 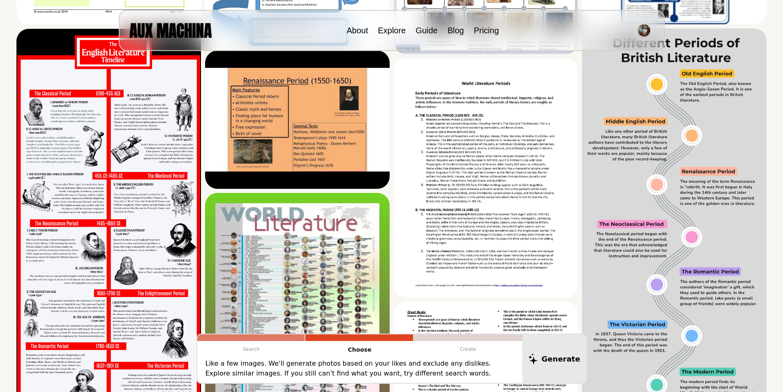 What do you see at coordinates (468, 349) in the screenshot?
I see `p: Create` at bounding box center [468, 349].